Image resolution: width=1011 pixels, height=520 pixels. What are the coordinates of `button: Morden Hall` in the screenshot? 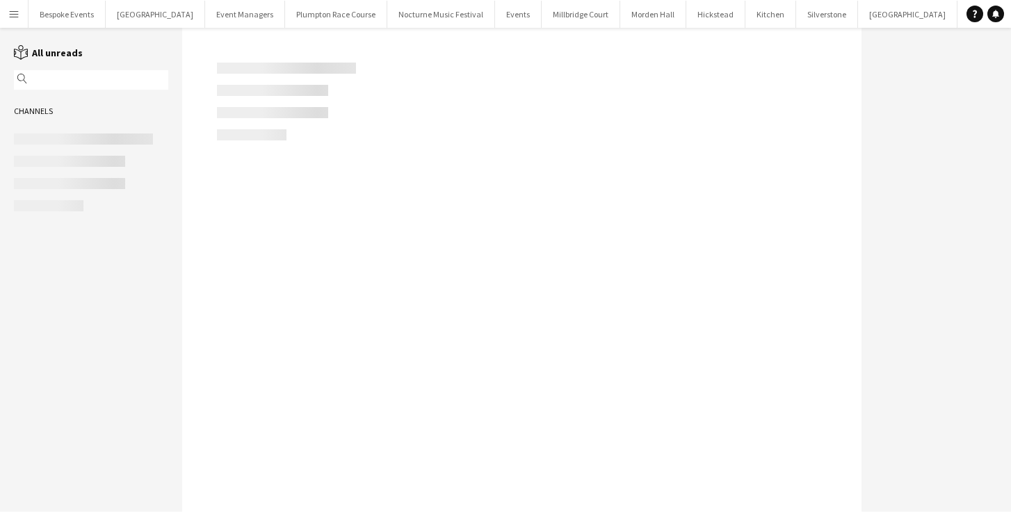 It's located at (653, 14).